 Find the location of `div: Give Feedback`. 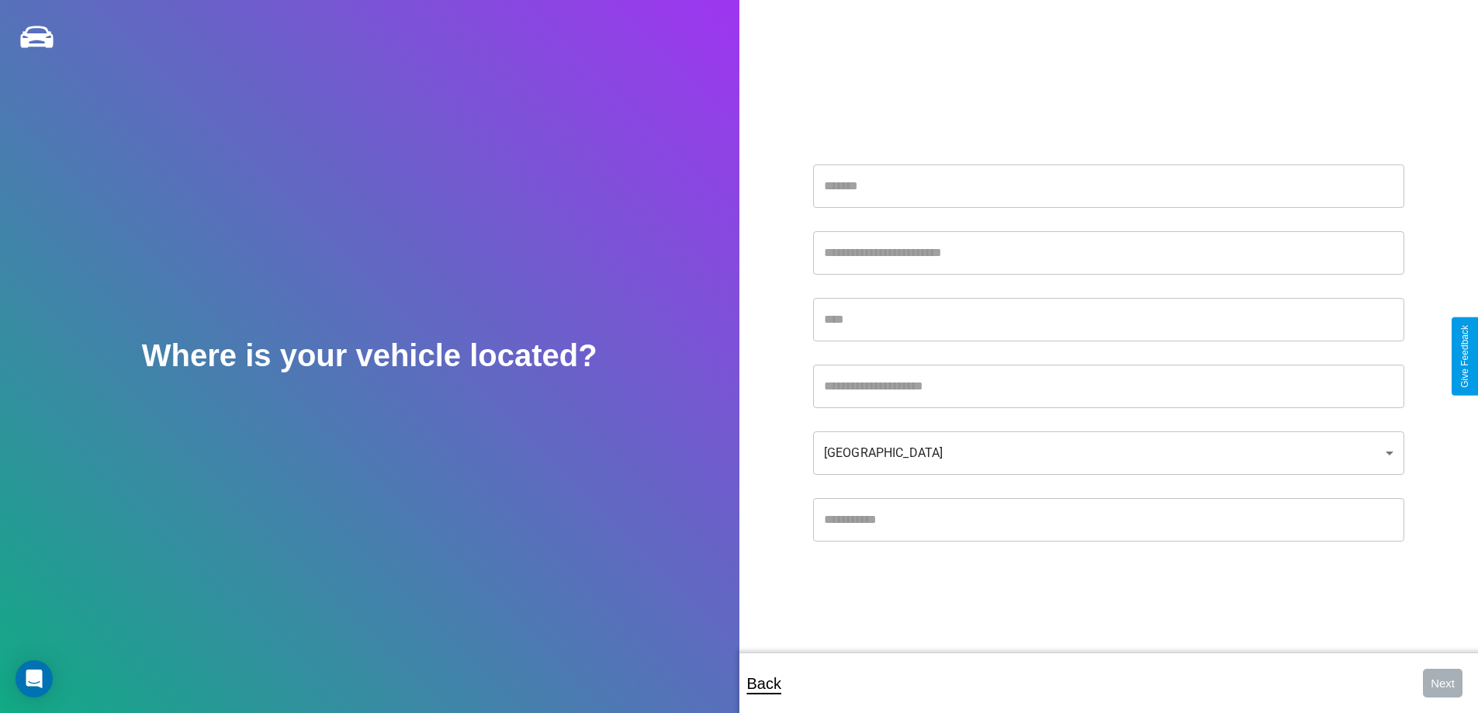

div: Give Feedback is located at coordinates (1465, 356).